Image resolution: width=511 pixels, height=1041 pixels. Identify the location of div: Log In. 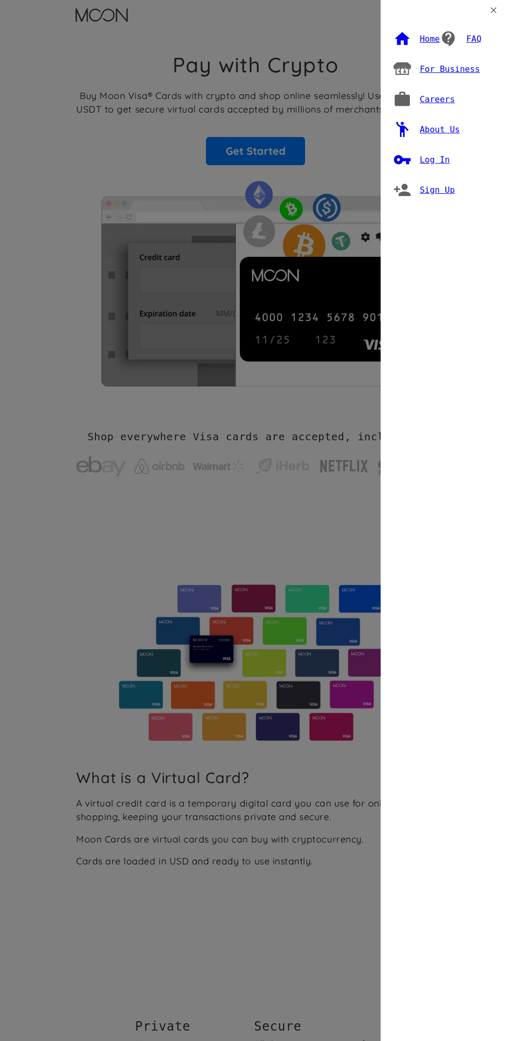
(435, 160).